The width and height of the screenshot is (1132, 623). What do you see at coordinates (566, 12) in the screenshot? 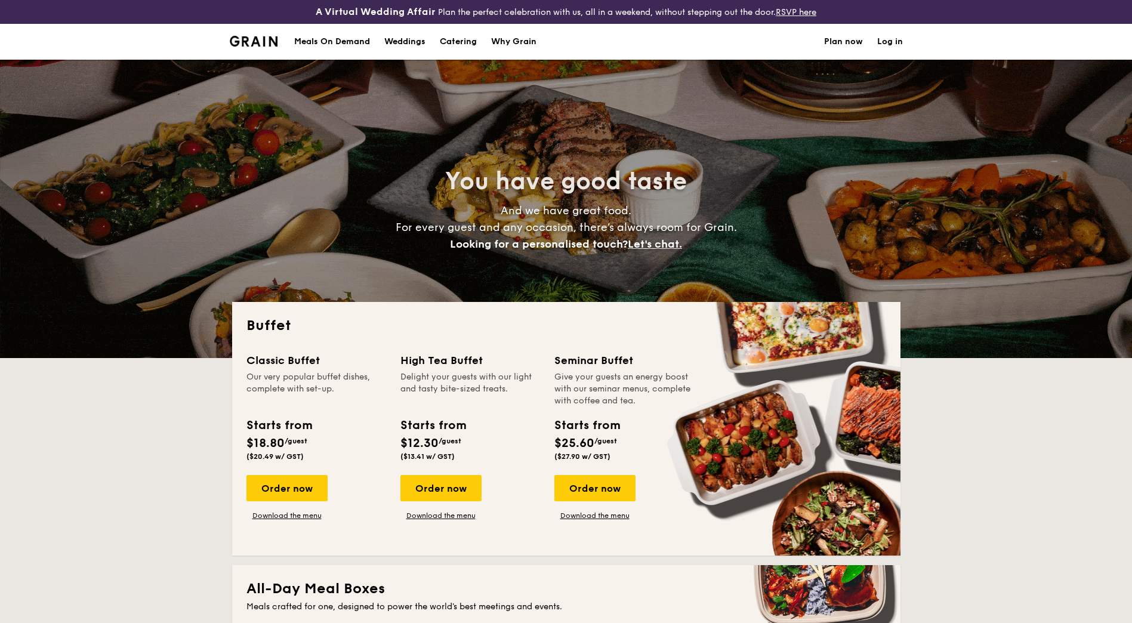
I see `div: Plan the perfect celebration with us, all in a weekend, without stepping out the door.` at bounding box center [566, 12].